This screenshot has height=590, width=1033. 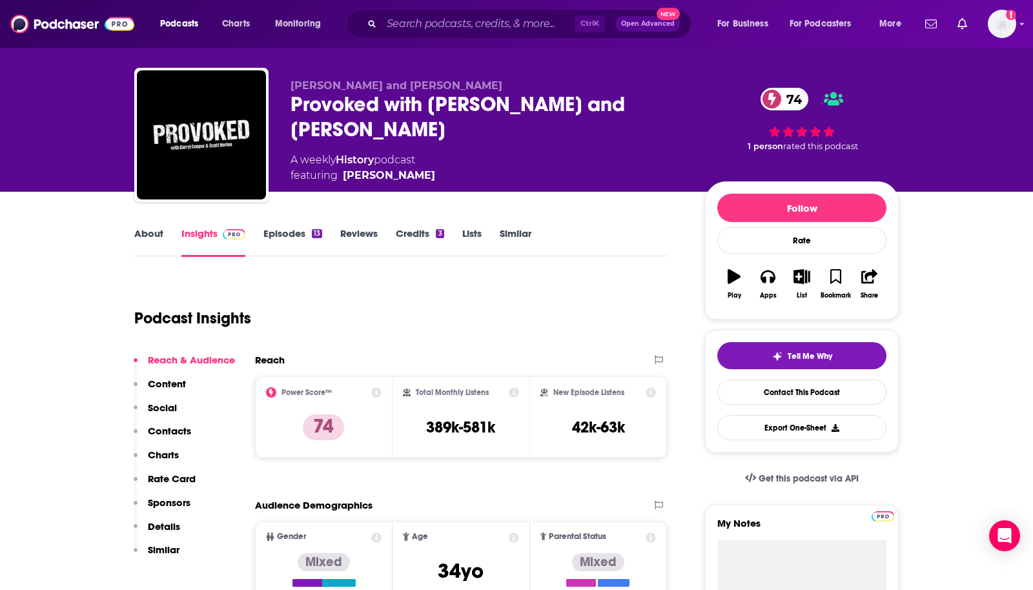 What do you see at coordinates (213, 242) in the screenshot?
I see `a: InsightsPodchaser Pro` at bounding box center [213, 242].